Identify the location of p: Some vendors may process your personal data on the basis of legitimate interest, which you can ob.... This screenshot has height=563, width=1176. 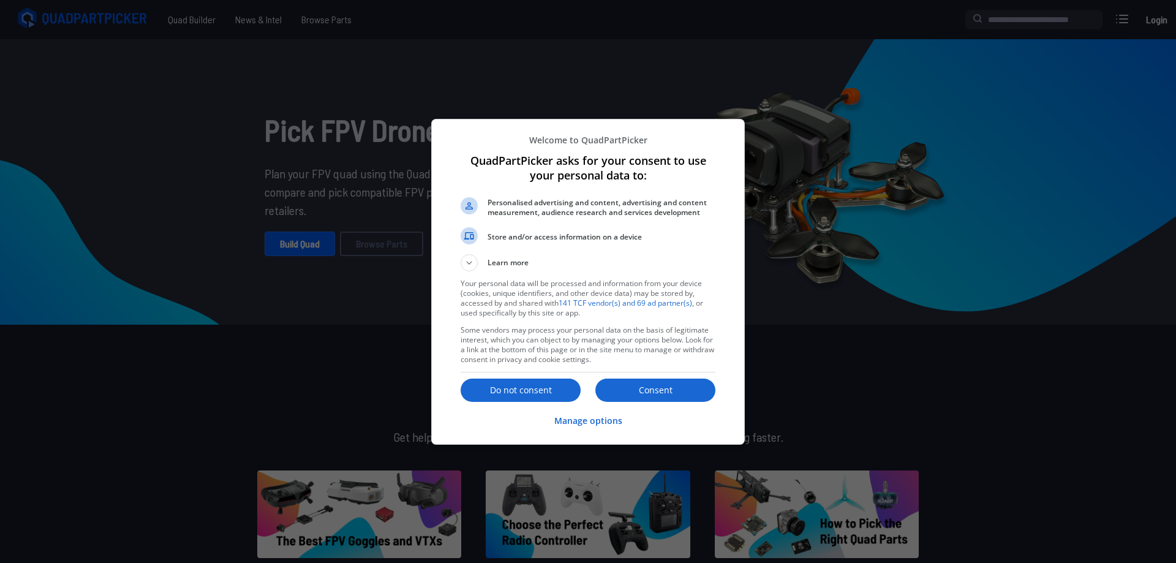
(588, 345).